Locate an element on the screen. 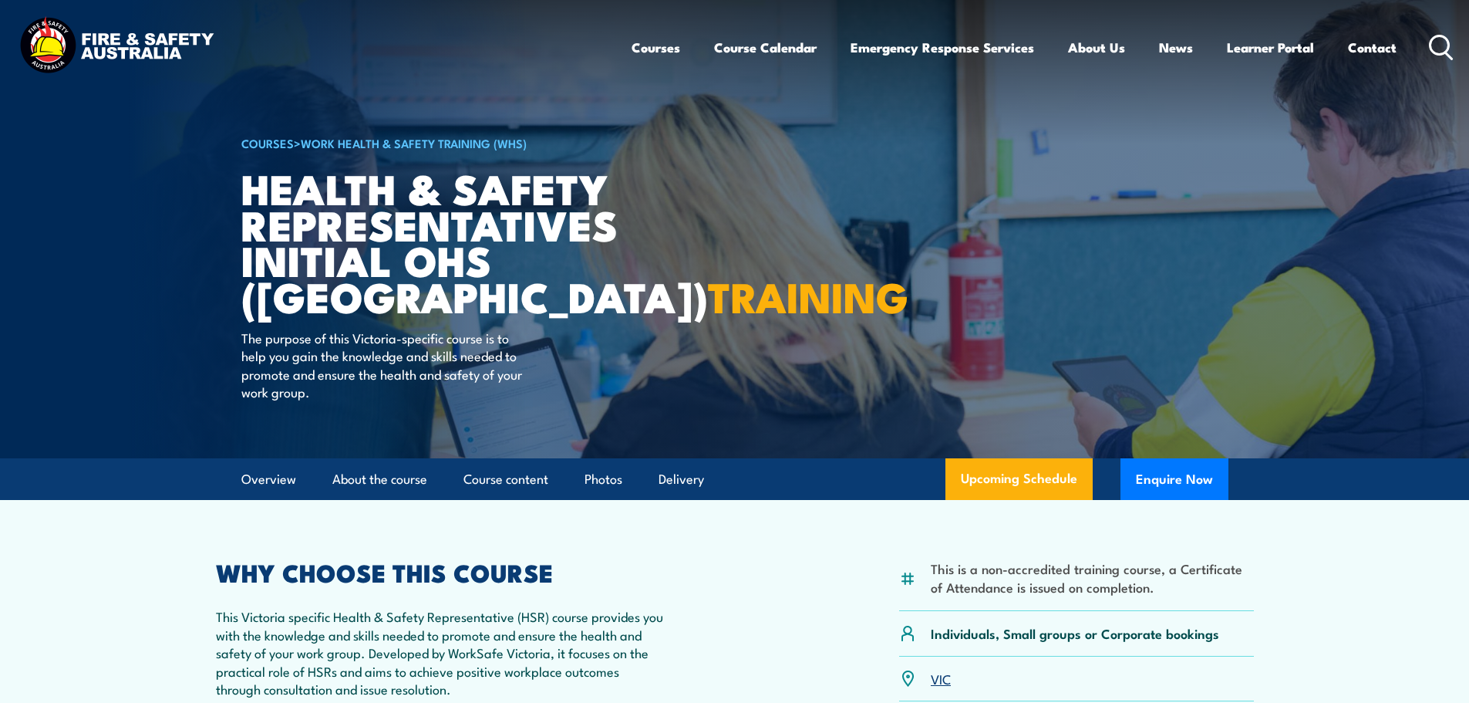  p: The purpose of this Victoria-specific course is to help you gain the knowledge and skills needed ... is located at coordinates (382, 365).